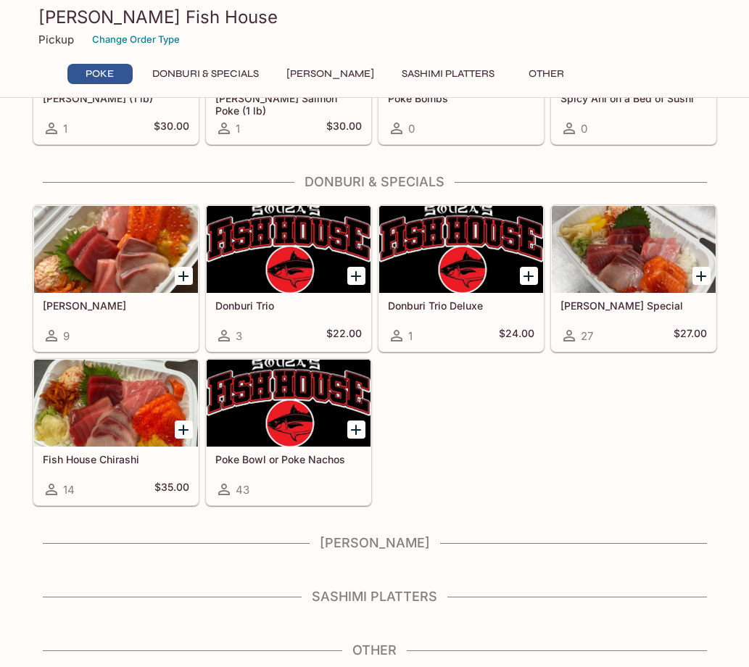  Describe the element at coordinates (289, 305) in the screenshot. I see `h5: Donburi Trio` at that location.